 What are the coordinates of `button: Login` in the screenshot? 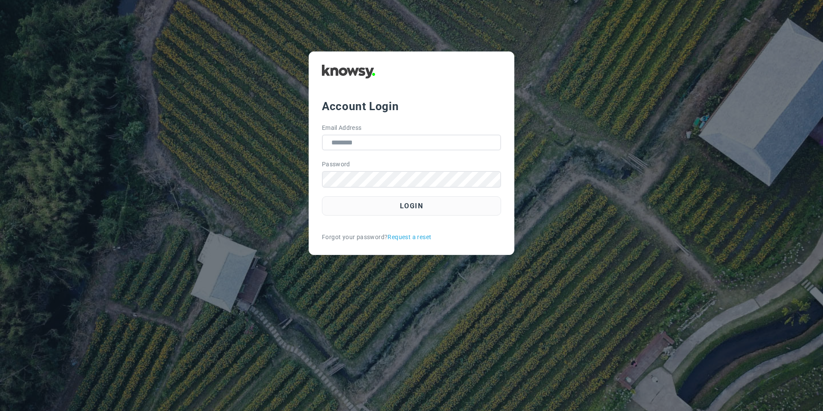 It's located at (411, 206).